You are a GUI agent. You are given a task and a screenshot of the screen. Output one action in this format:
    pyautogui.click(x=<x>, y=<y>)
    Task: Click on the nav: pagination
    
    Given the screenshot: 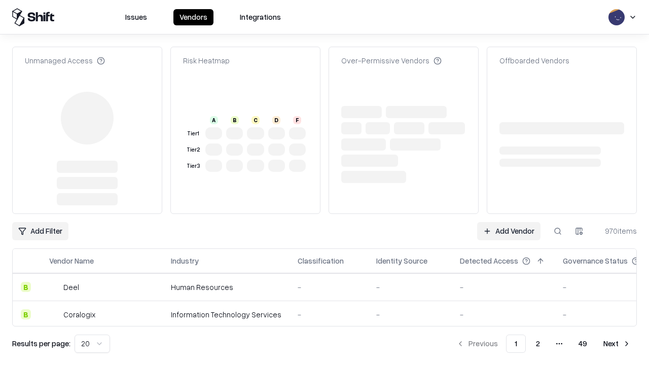 What is the action you would take?
    pyautogui.click(x=544, y=344)
    